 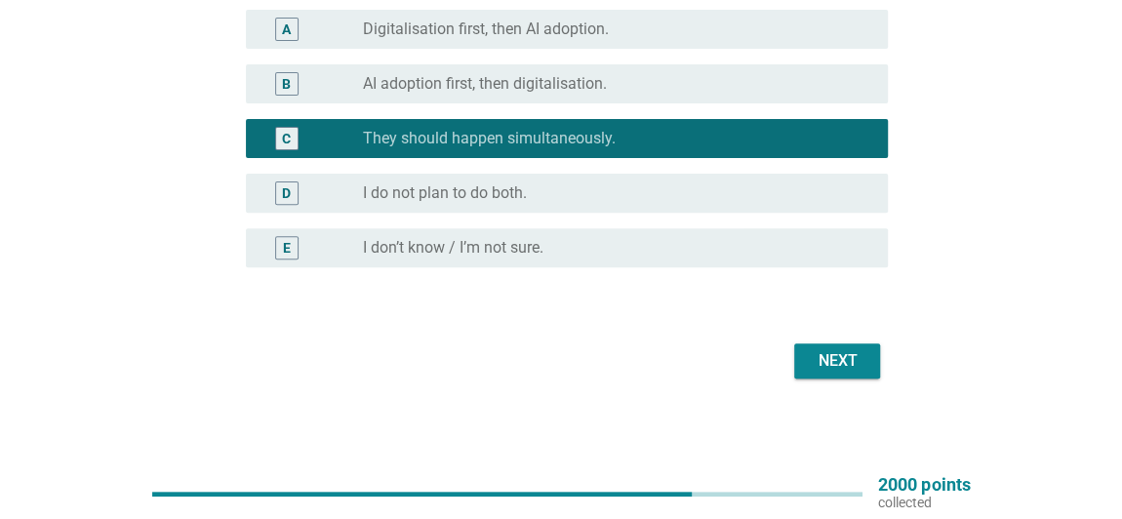 I want to click on label: AI adoption first, then digitalisation., so click(x=485, y=84).